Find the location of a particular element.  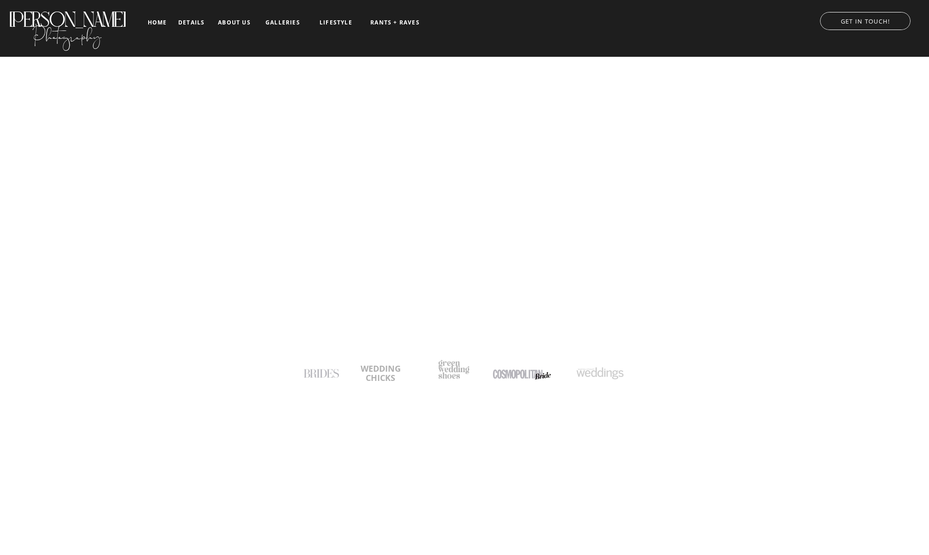

a: GET IN TOUCH! is located at coordinates (866, 20).